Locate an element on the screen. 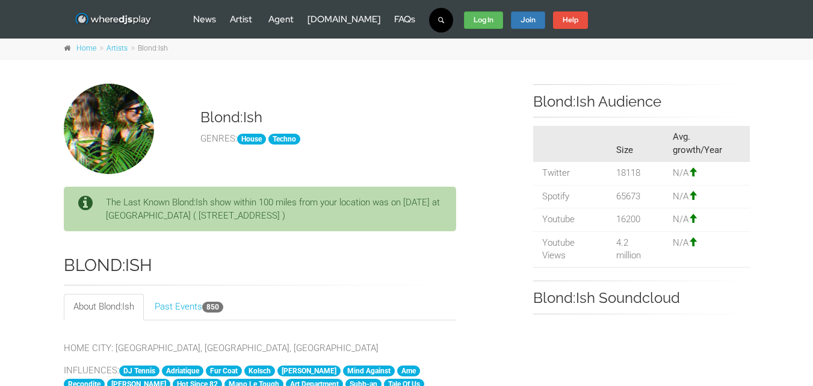  a: Join is located at coordinates (528, 20).